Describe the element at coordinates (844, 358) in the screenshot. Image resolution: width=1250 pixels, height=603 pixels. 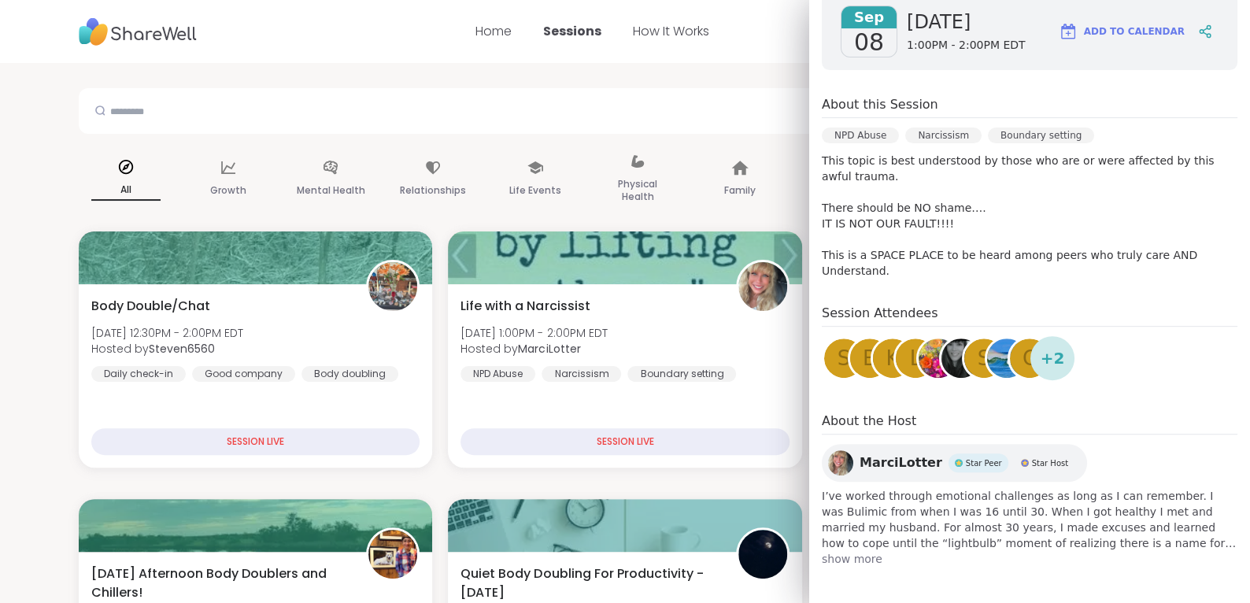
I see `span: s` at that location.